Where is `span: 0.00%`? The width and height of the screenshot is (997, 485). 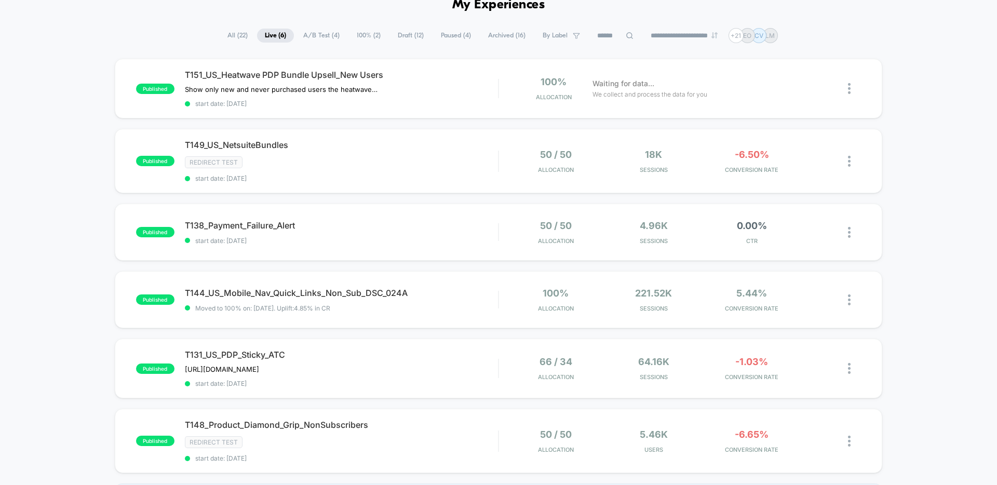 span: 0.00% is located at coordinates (752, 225).